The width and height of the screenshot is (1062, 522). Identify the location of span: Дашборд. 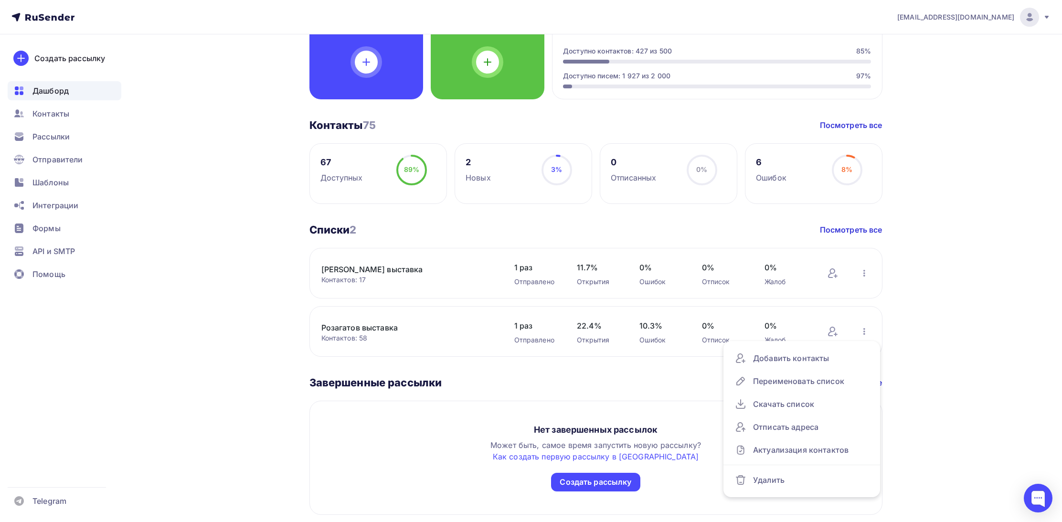
(51, 91).